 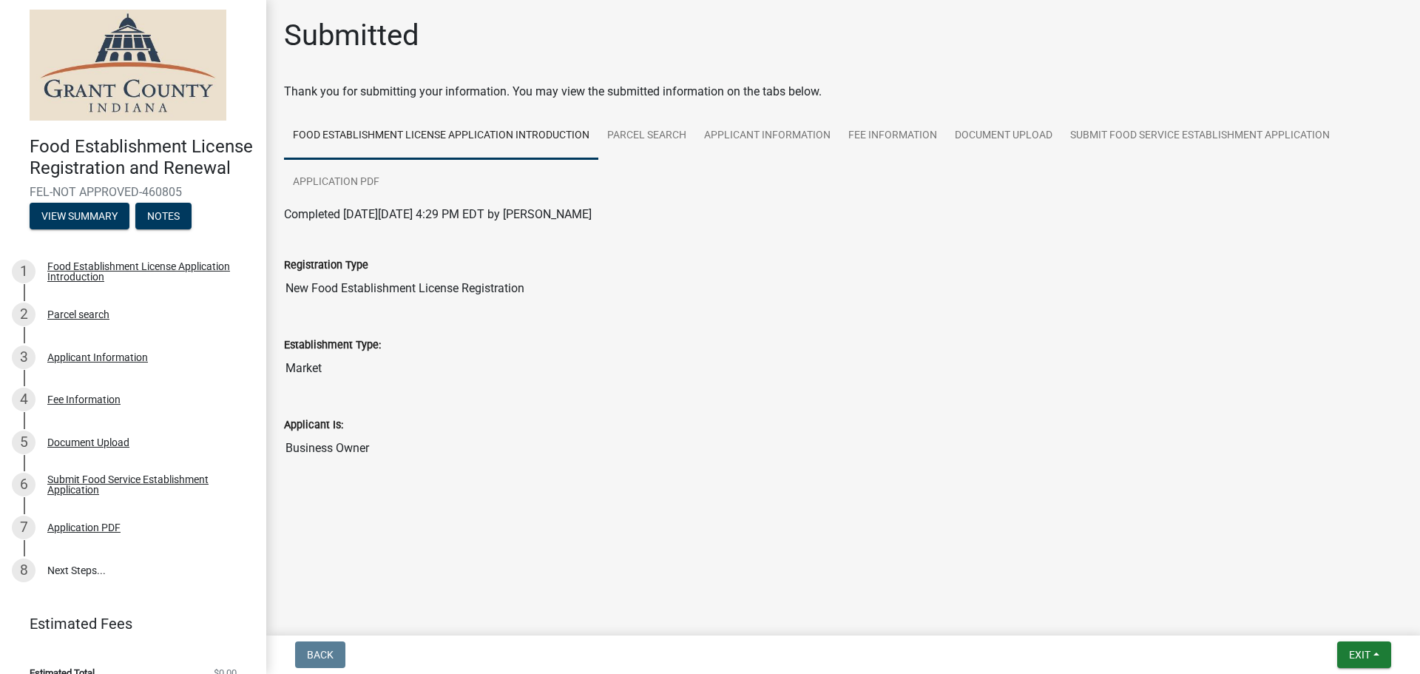 I want to click on div: Parcel search, so click(x=78, y=314).